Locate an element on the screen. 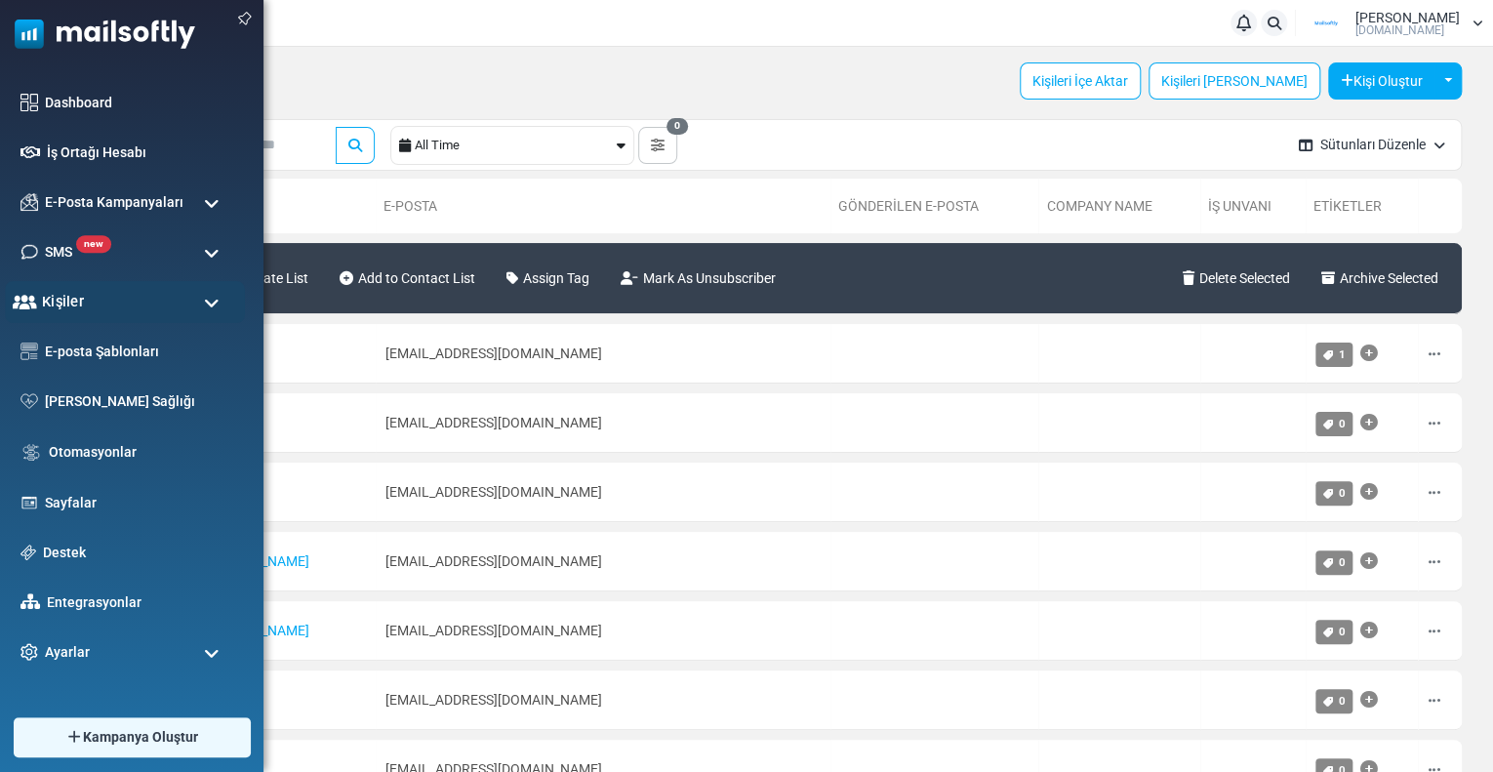 This screenshot has width=1493, height=772. a: Kişileri İçe Aktar is located at coordinates (1080, 81).